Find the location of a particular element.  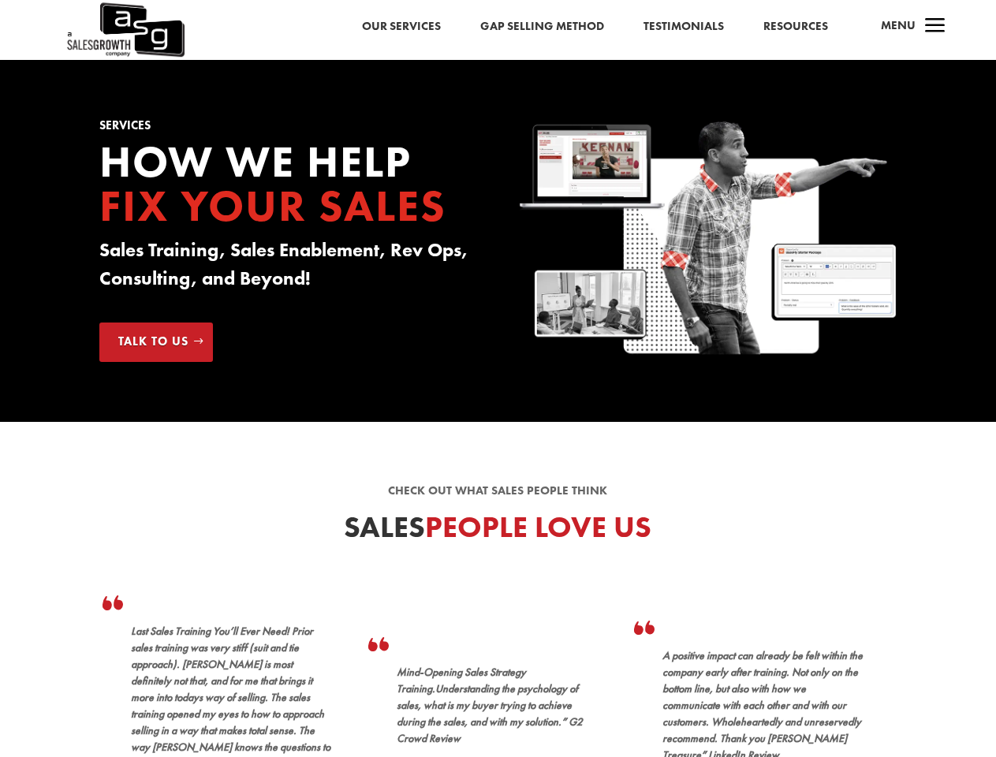

h3: Sales Training, Sales Enablement, Rev Ops, Consulting, and Beyond! is located at coordinates (287, 268).